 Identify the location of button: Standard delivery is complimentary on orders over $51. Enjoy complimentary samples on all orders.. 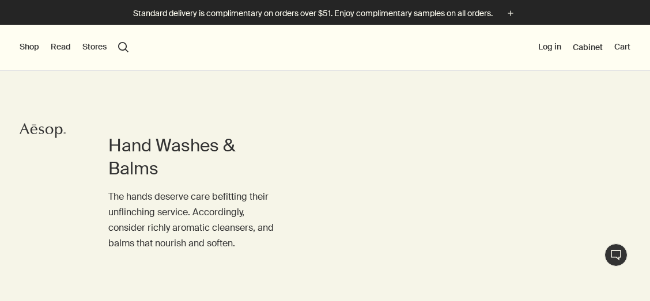
(325, 13).